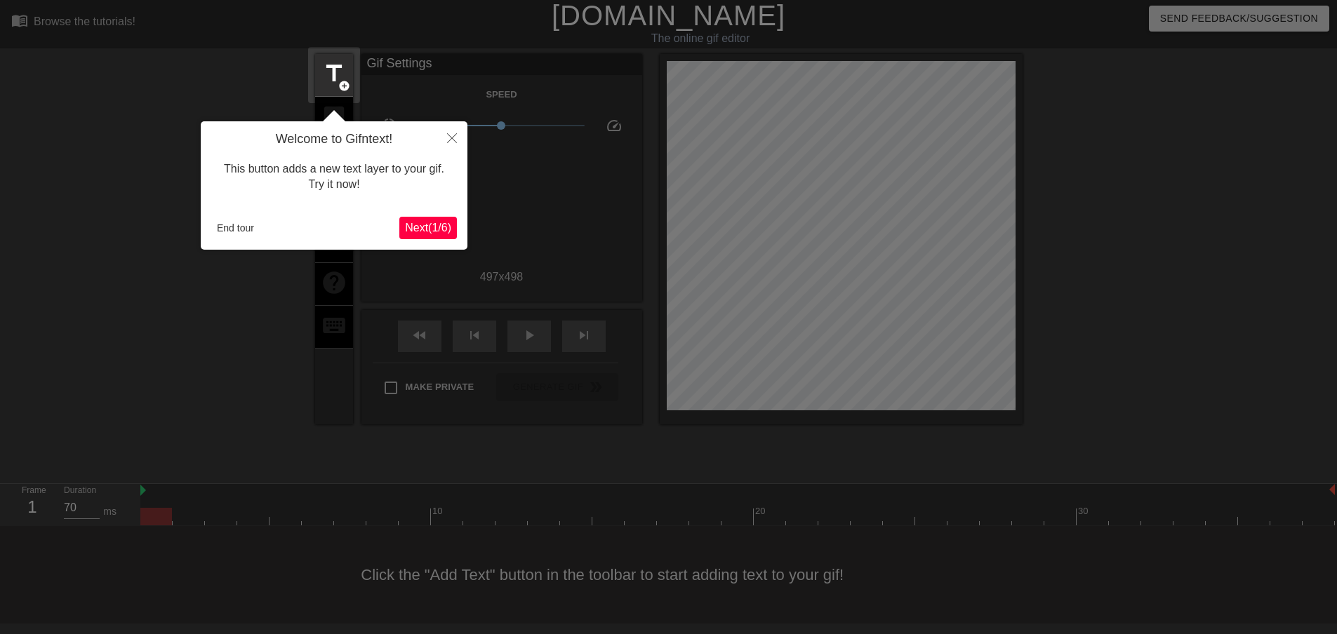  What do you see at coordinates (428, 228) in the screenshot?
I see `button: Next` at bounding box center [428, 228].